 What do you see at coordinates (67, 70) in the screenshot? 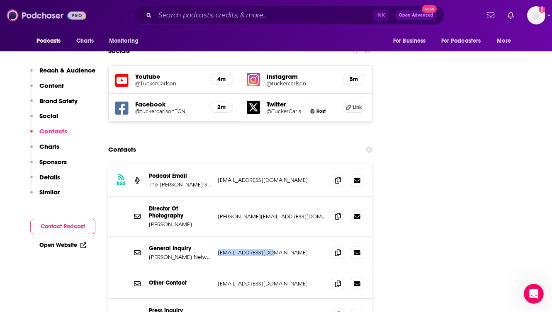
I see `p: Reach & Audience` at bounding box center [67, 70].